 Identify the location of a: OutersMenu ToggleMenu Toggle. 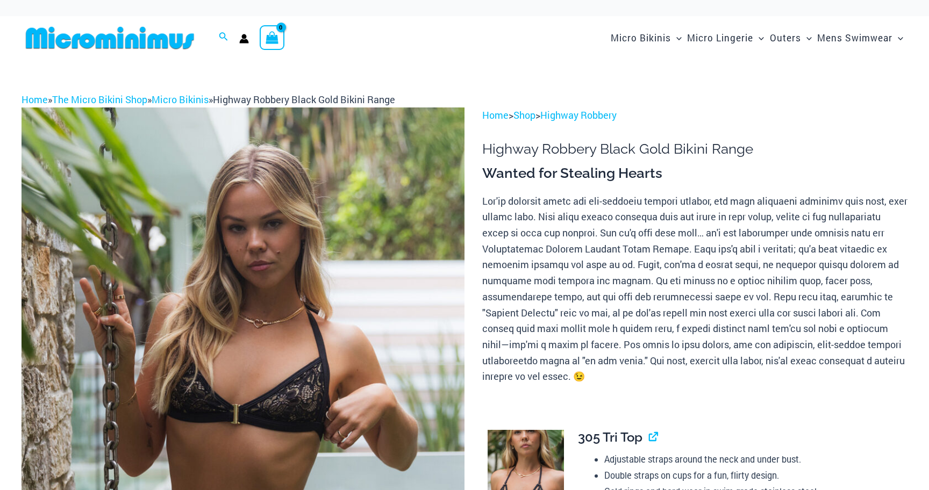
(791, 38).